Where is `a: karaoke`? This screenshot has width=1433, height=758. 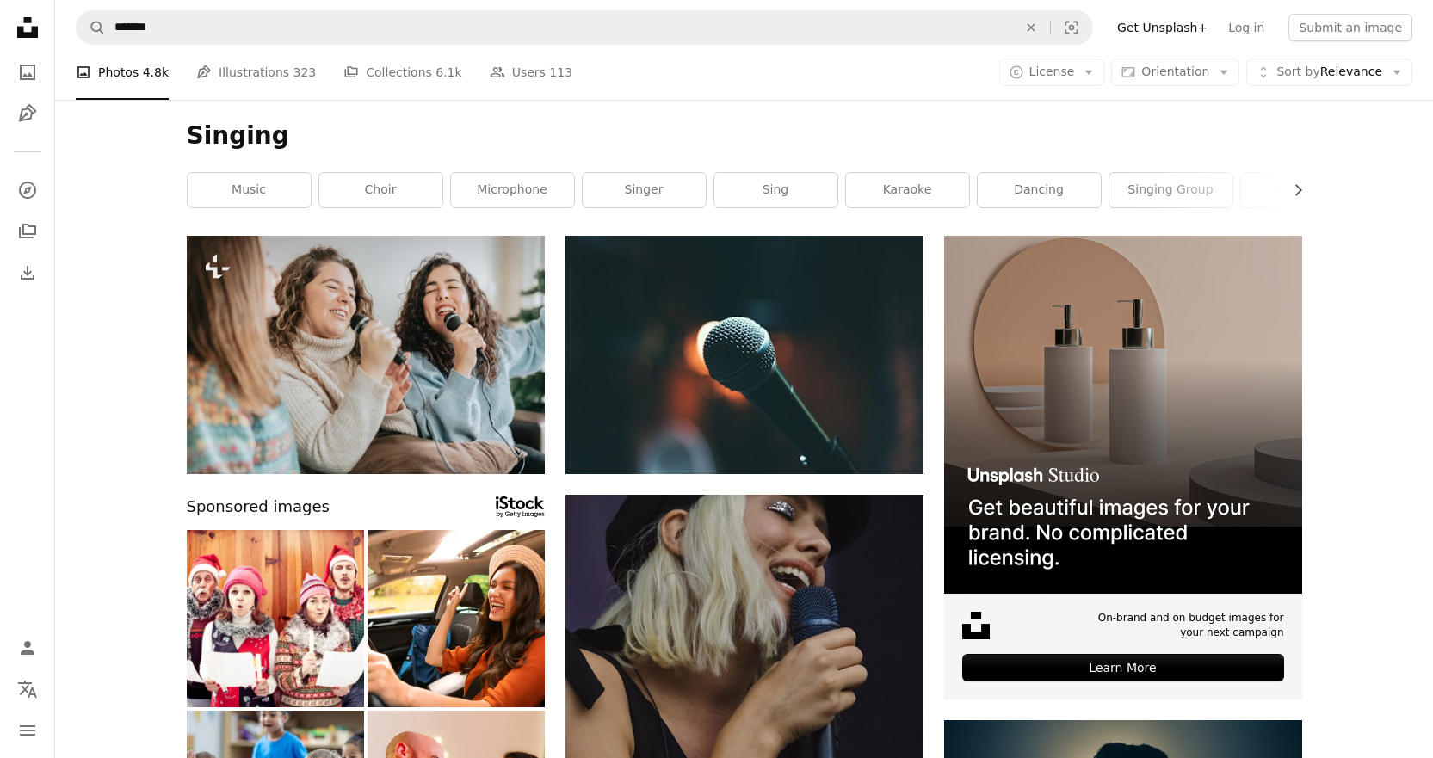
a: karaoke is located at coordinates (907, 190).